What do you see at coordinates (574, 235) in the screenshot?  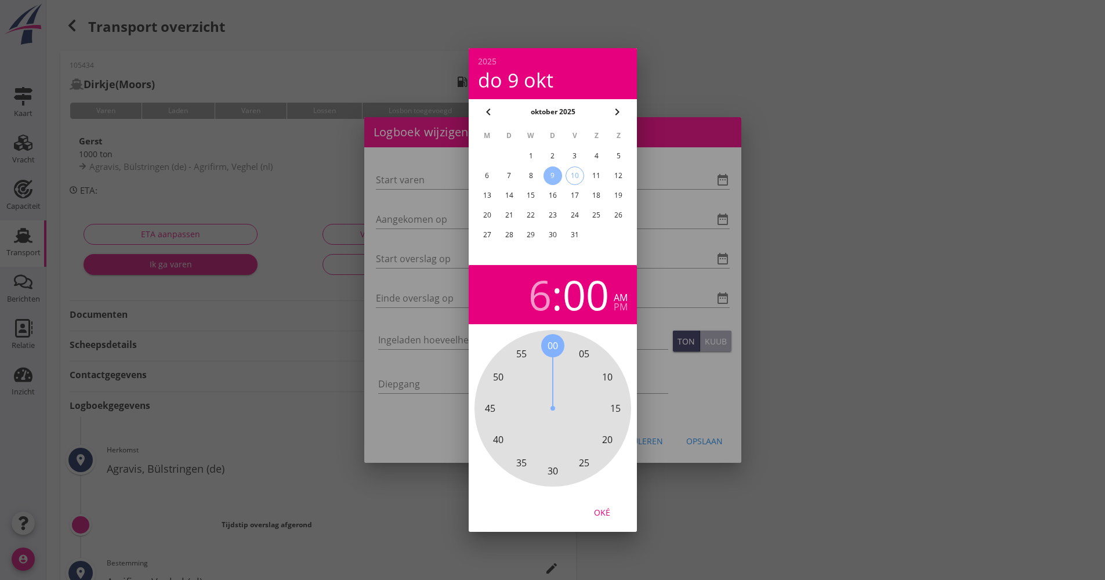 I see `button: 31` at bounding box center [574, 235].